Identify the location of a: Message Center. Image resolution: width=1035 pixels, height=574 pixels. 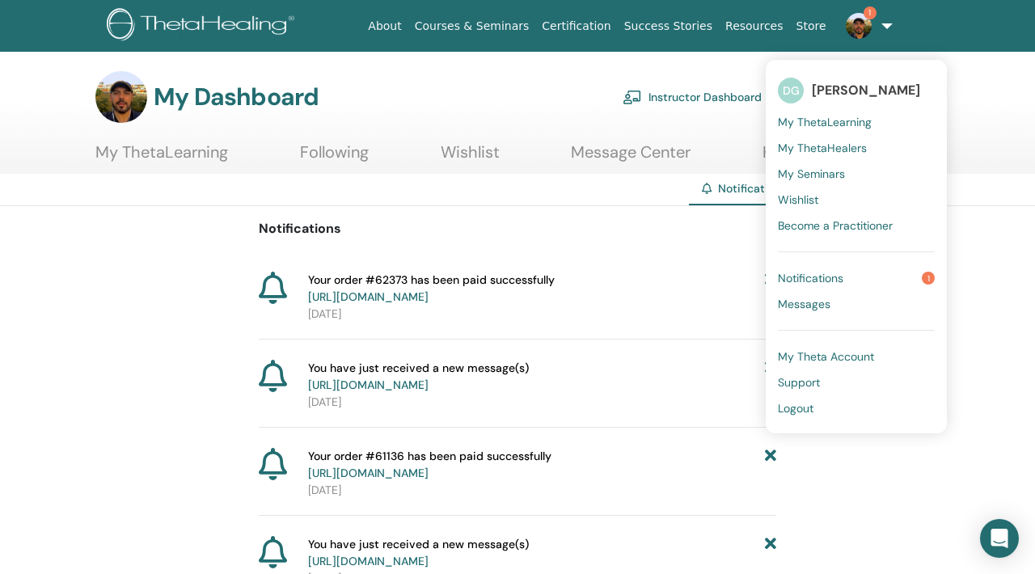
(631, 158).